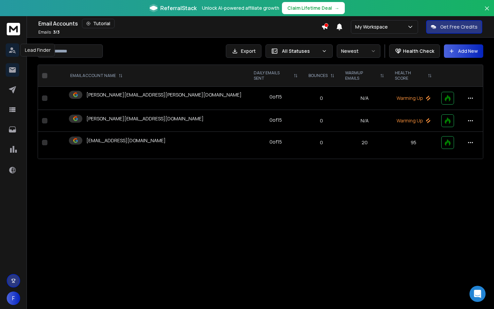 Image resolution: width=494 pixels, height=309 pixels. What do you see at coordinates (487, 12) in the screenshot?
I see `button: Close banner` at bounding box center [487, 12].